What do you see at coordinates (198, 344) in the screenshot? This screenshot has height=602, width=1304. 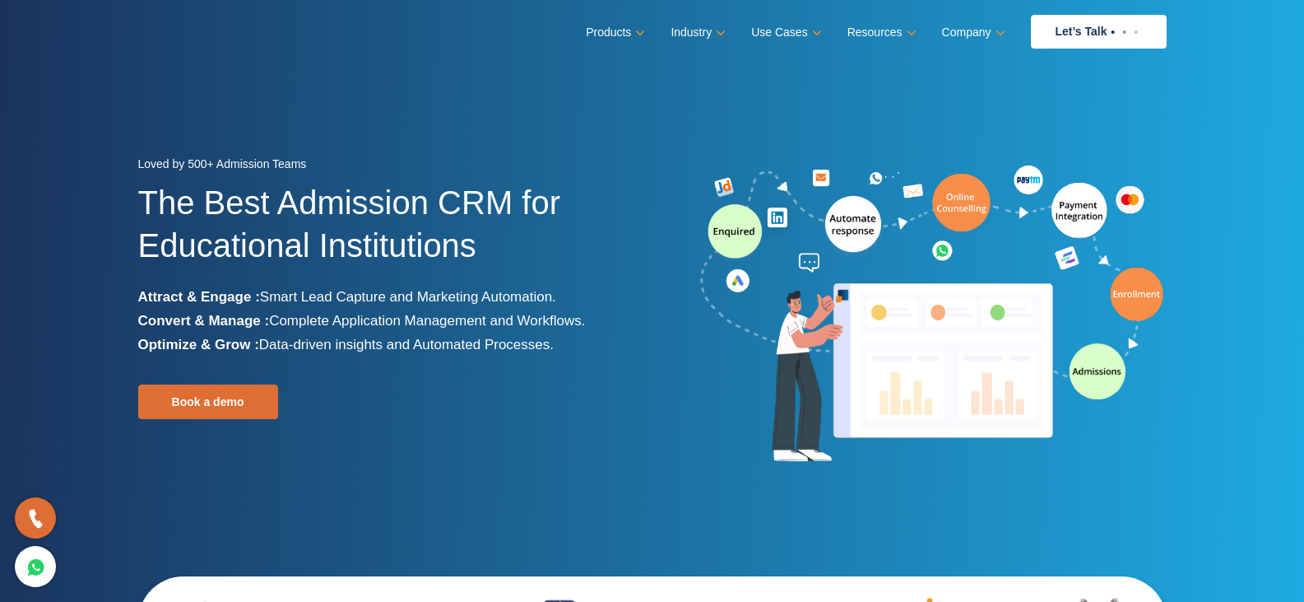 I see `b: Optimize & Grow :` at bounding box center [198, 344].